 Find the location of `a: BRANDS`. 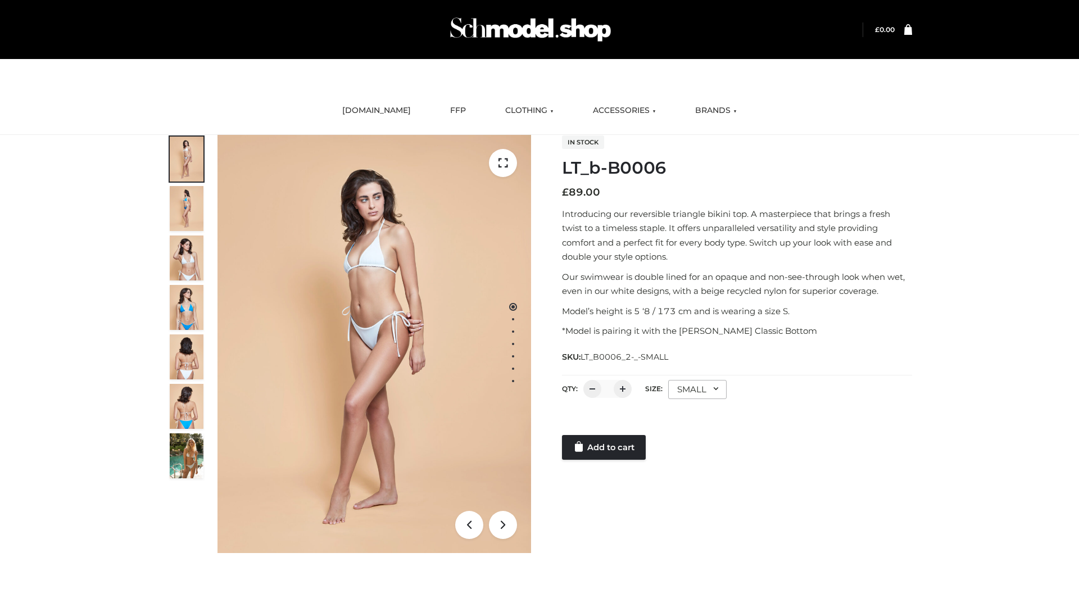

a: BRANDS is located at coordinates (716, 111).